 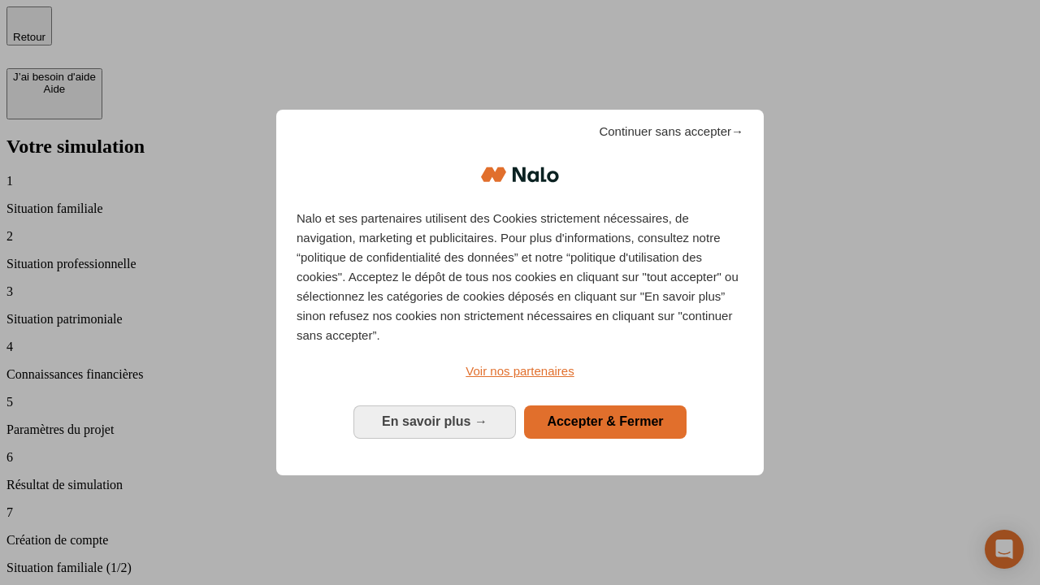 I want to click on p: Nalo et ses partenaires utilisent des Cookies strictement nécessaires, de navigation, marketing e..., so click(x=520, y=277).